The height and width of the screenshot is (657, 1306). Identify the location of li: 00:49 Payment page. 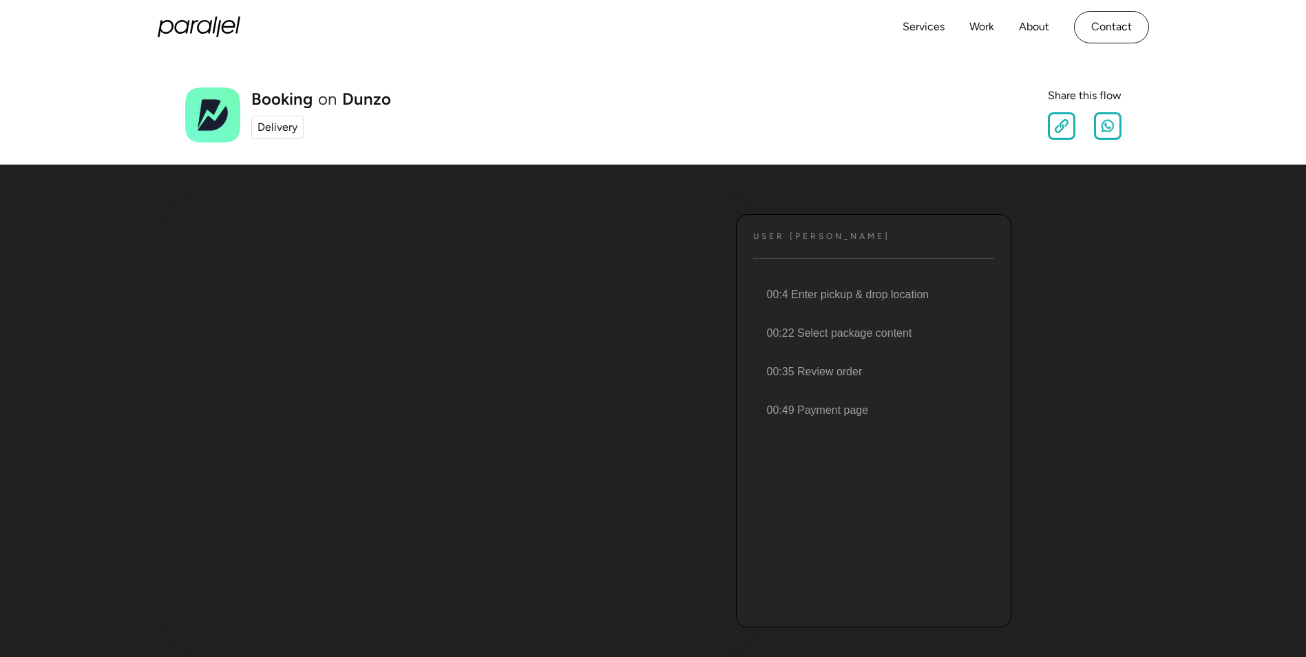
(872, 410).